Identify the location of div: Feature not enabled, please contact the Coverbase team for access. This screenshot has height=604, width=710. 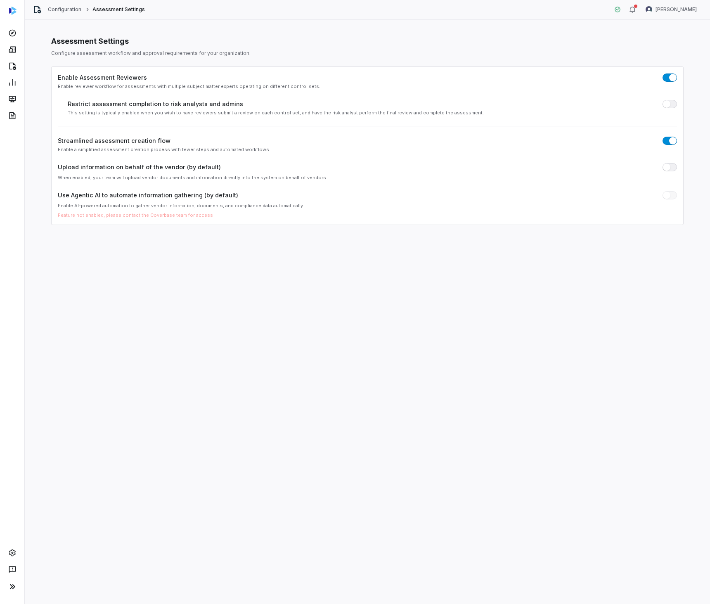
(367, 215).